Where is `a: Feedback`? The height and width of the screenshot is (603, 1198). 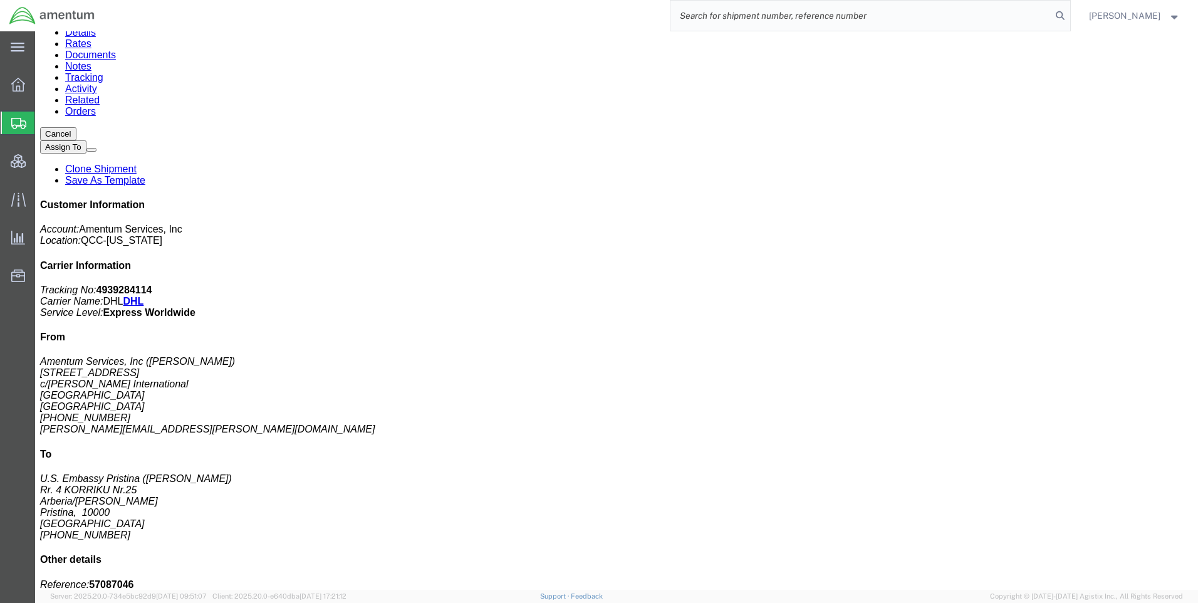
a: Feedback is located at coordinates (587, 596).